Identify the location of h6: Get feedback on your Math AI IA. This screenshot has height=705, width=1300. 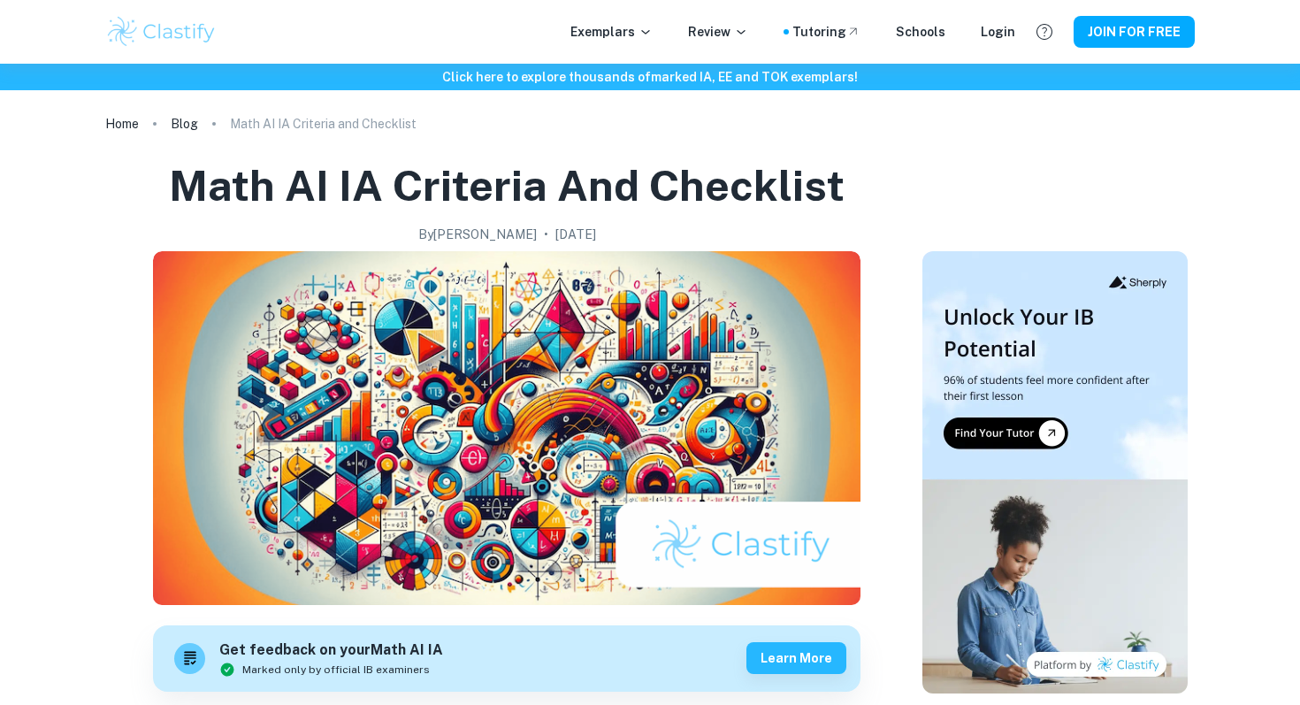
(331, 650).